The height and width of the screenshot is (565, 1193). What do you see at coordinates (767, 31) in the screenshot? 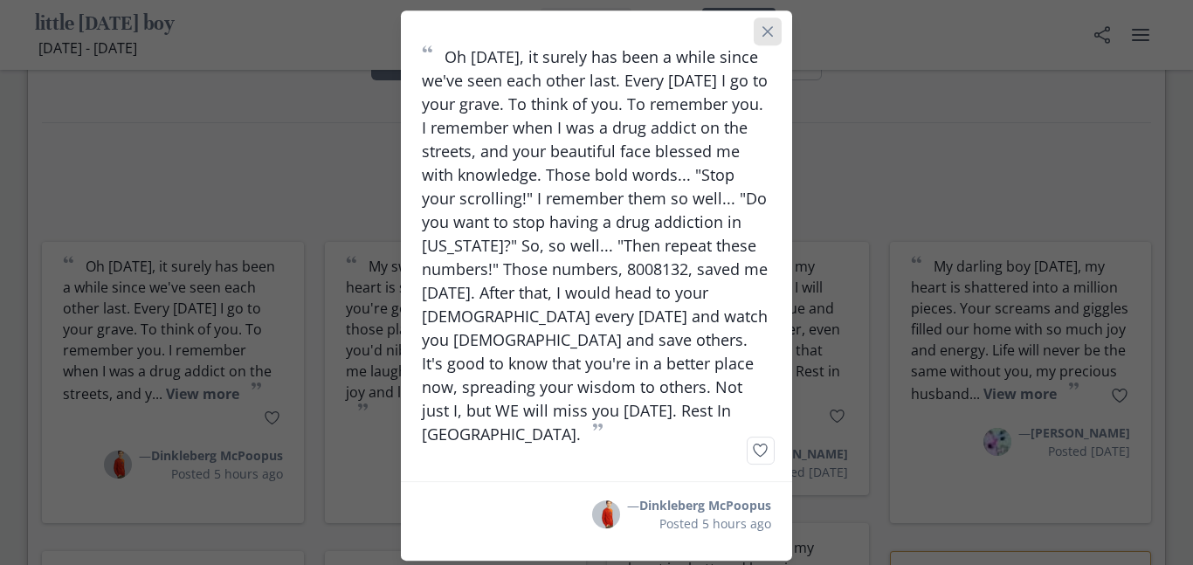
I see `button: Close` at bounding box center [767, 31].